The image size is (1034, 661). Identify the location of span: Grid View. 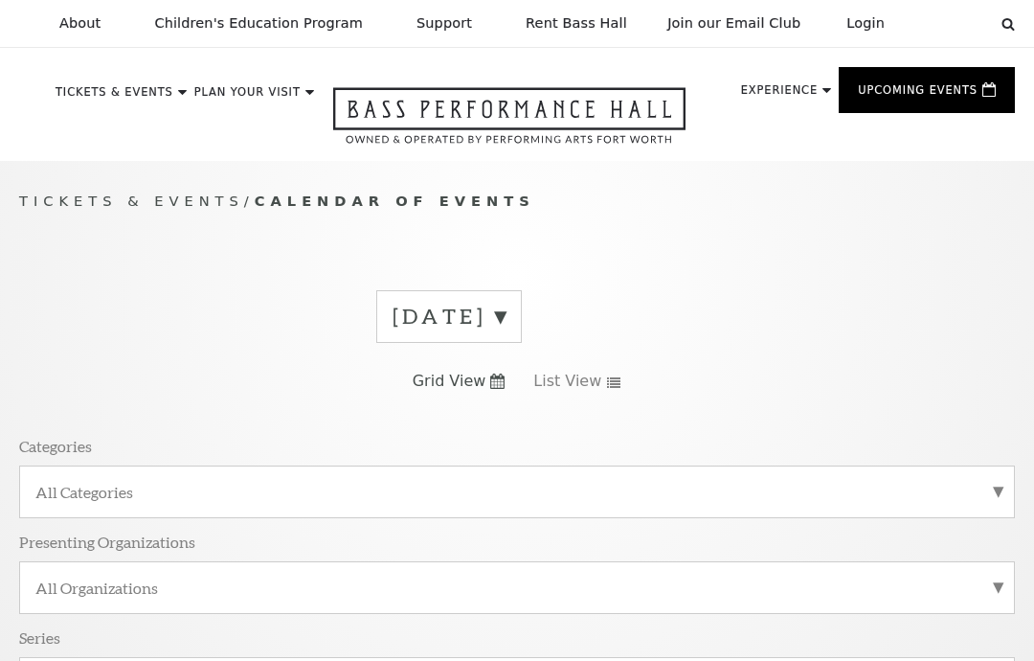
(449, 381).